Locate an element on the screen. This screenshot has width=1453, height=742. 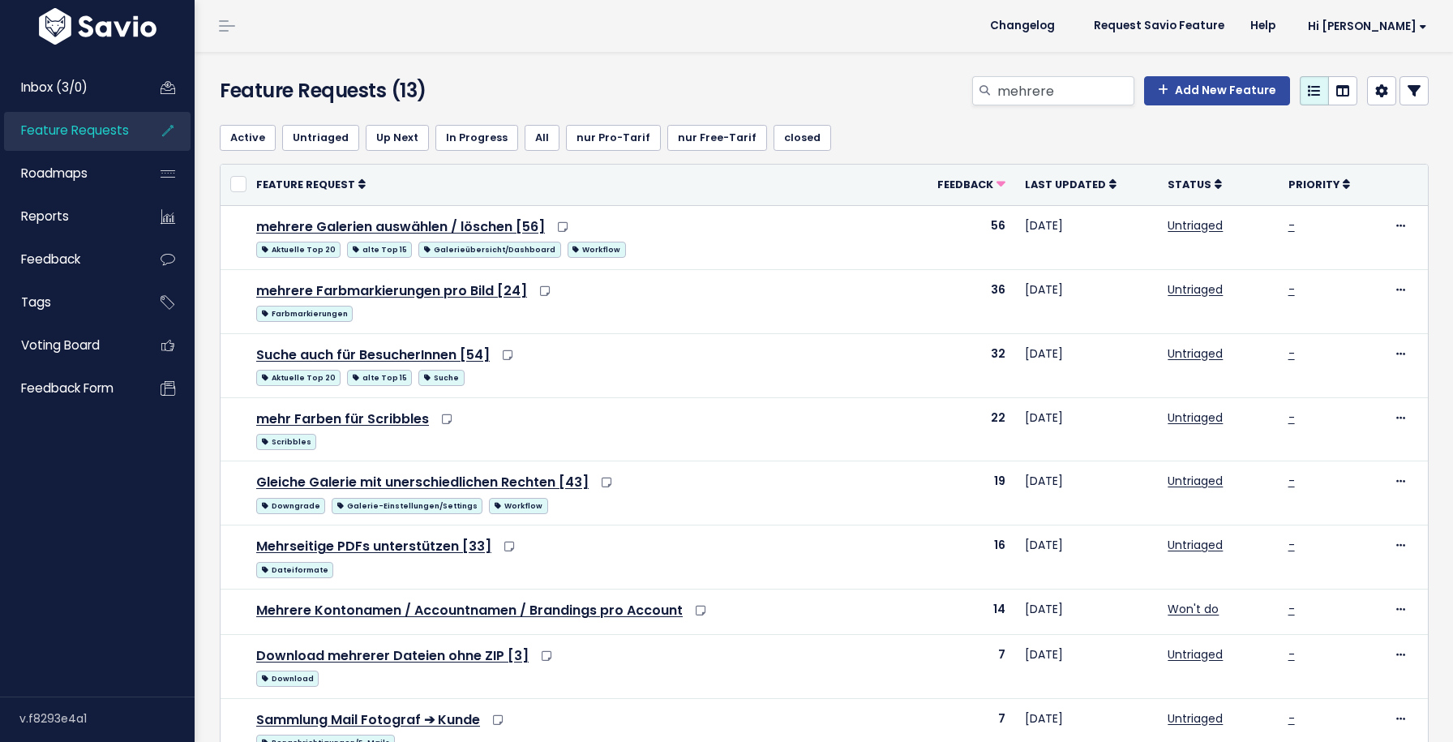
span: Farbmarkierungen is located at coordinates (304, 314).